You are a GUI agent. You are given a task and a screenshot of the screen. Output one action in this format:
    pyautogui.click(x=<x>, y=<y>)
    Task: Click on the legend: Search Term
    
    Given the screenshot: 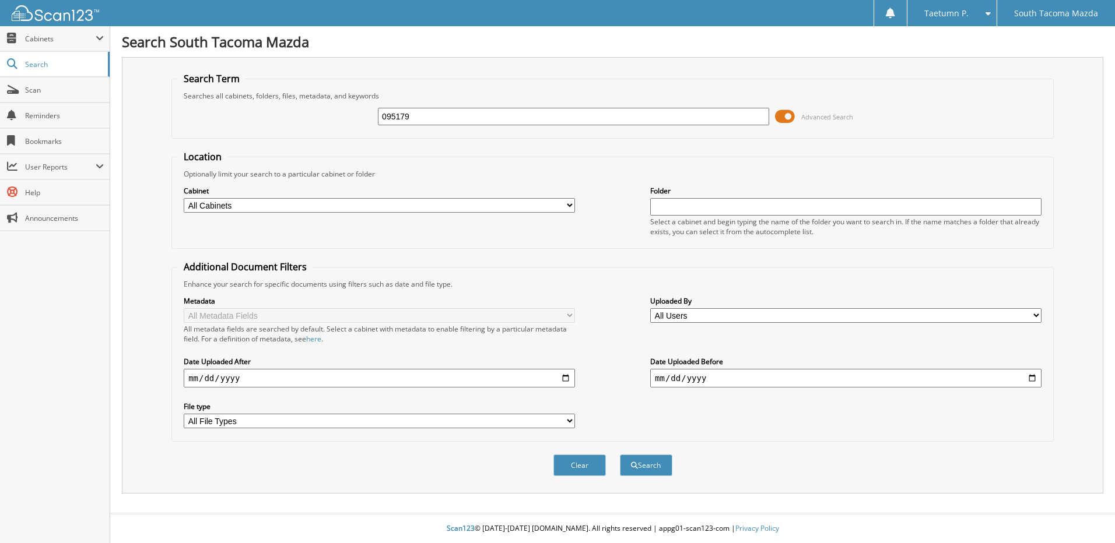 What is the action you would take?
    pyautogui.click(x=212, y=79)
    